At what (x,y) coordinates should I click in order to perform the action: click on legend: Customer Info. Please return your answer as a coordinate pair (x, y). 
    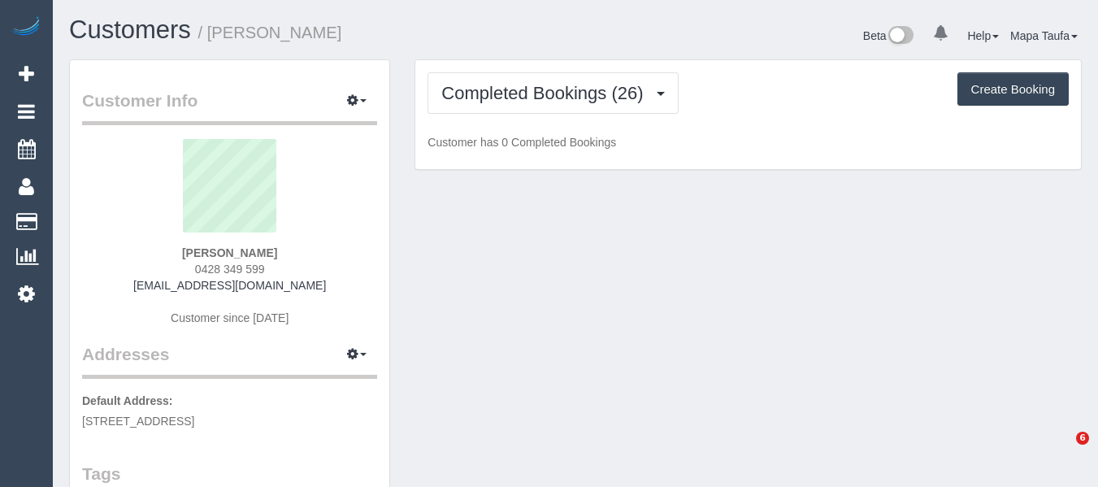
    Looking at the image, I should click on (229, 107).